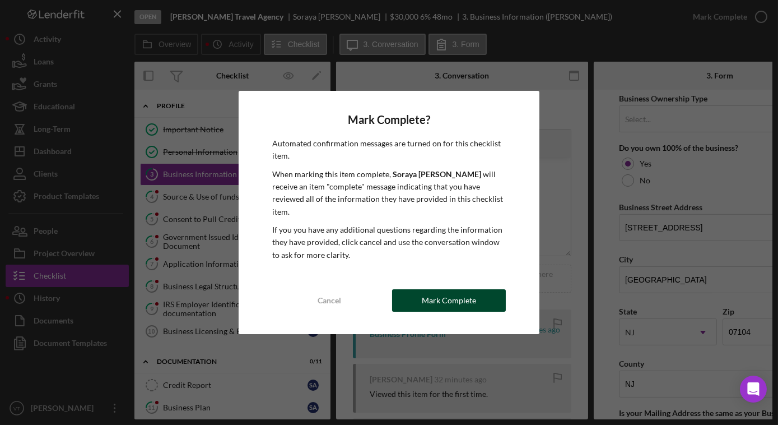  I want to click on div: Open Intercom Messenger, so click(753, 389).